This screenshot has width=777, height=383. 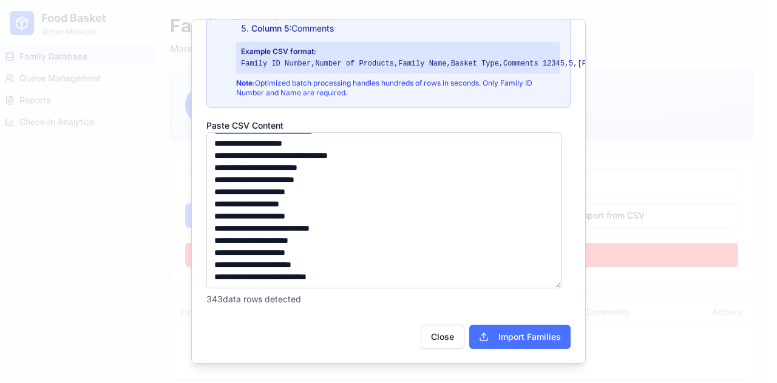 I want to click on p: 343 data rows detected, so click(x=389, y=299).